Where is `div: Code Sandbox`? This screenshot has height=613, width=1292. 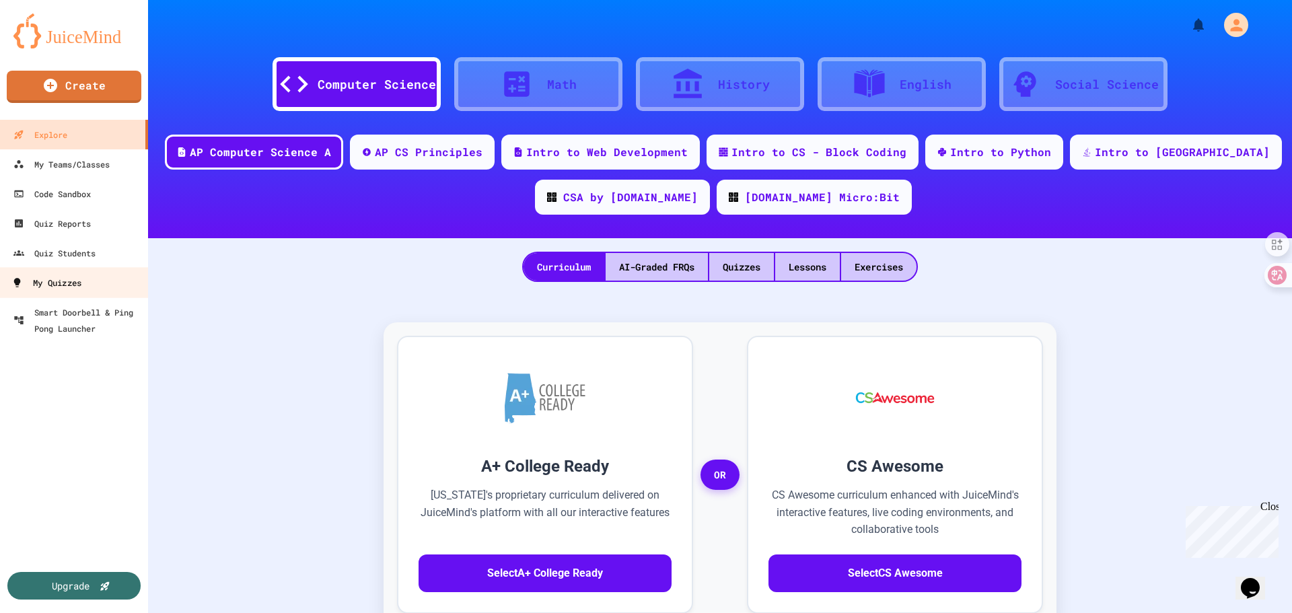 div: Code Sandbox is located at coordinates (52, 194).